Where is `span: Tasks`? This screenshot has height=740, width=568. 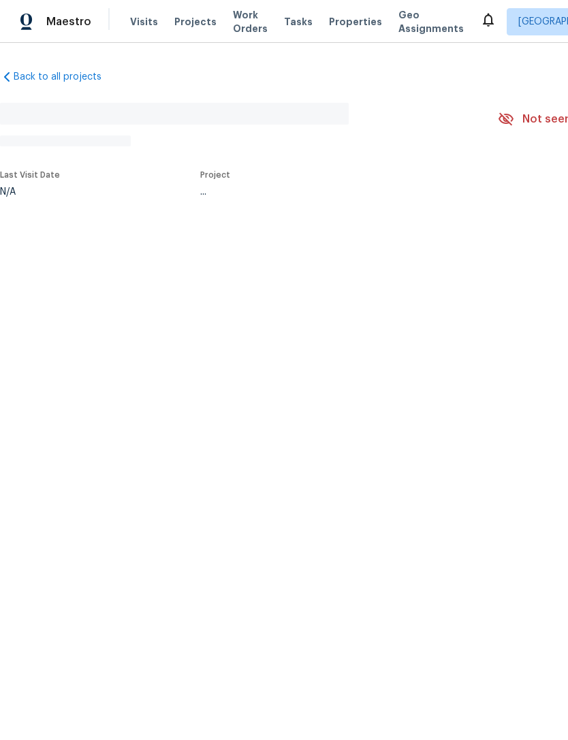
span: Tasks is located at coordinates (298, 22).